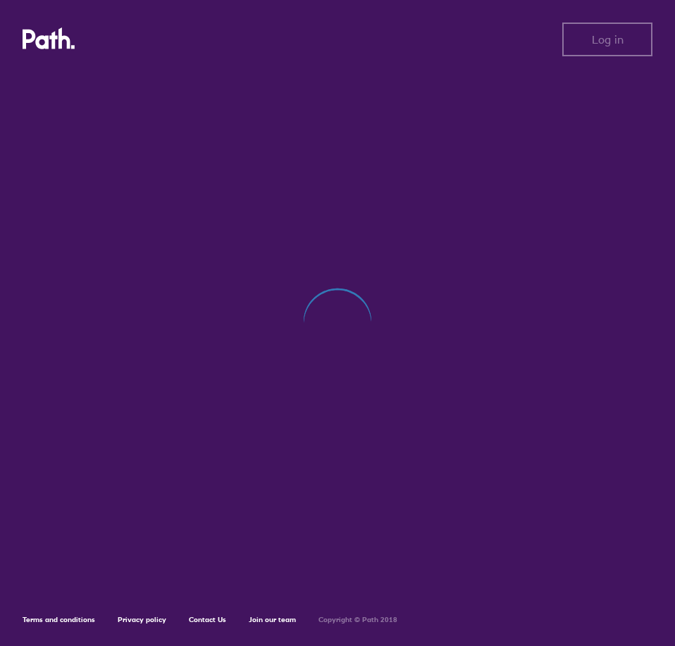  What do you see at coordinates (358, 620) in the screenshot?
I see `h6: Copyright © Path 2018` at bounding box center [358, 620].